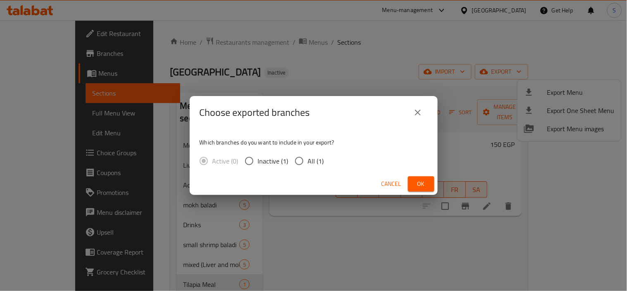  Describe the element at coordinates (314, 142) in the screenshot. I see `p: Which branches do you want to include in your export?` at that location.